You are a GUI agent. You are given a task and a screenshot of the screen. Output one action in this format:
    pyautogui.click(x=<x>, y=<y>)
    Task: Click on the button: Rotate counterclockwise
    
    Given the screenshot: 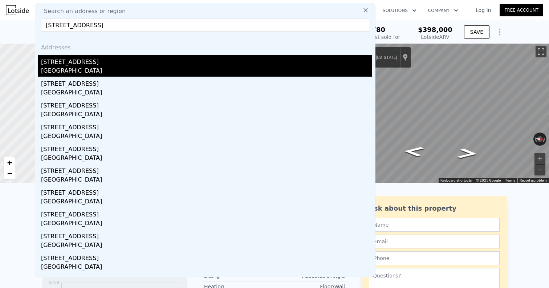 What is the action you would take?
    pyautogui.click(x=535, y=139)
    